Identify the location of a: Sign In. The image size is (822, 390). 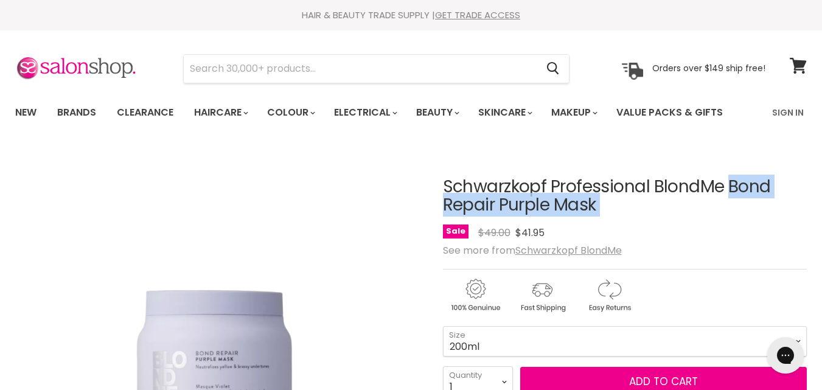
(788, 113).